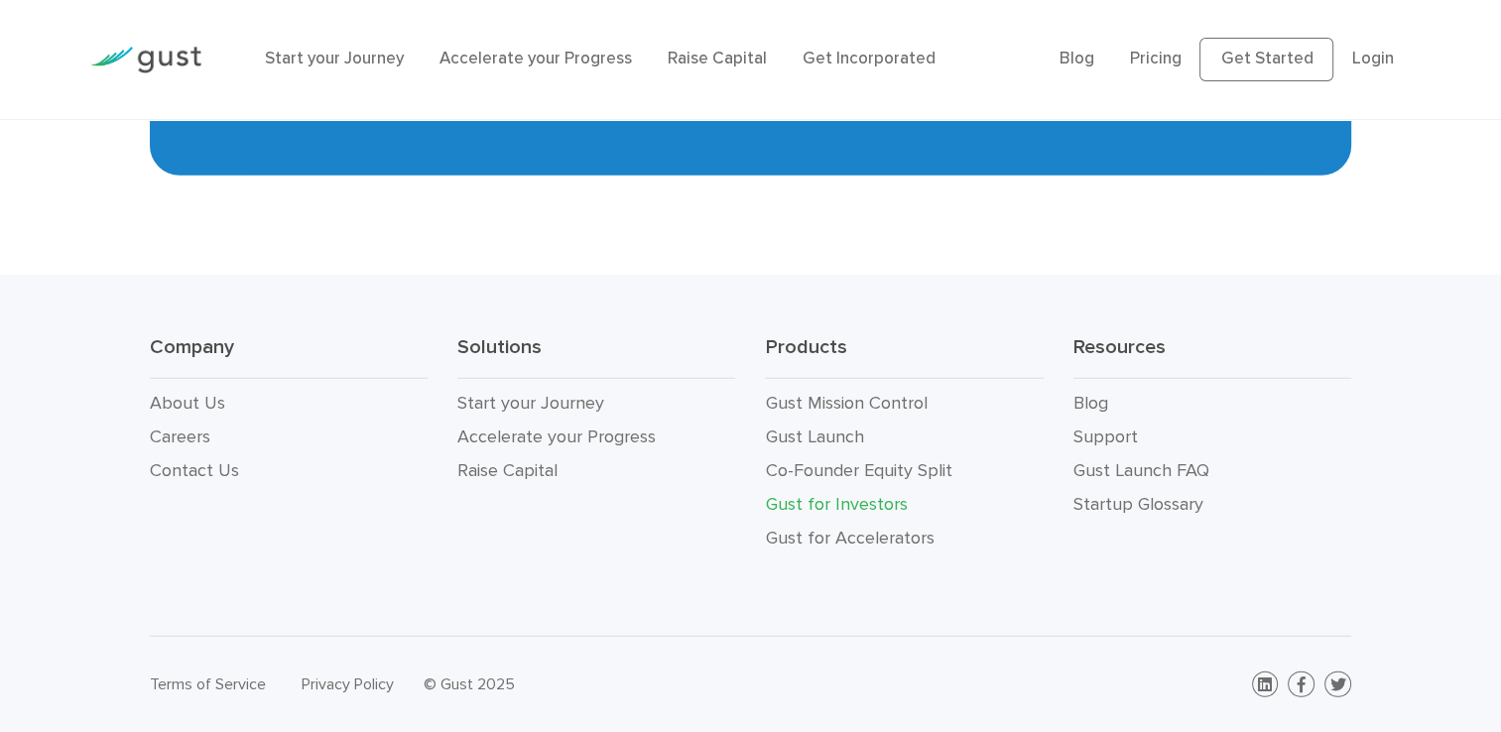  I want to click on a: Gust Launch FAQ, so click(1141, 470).